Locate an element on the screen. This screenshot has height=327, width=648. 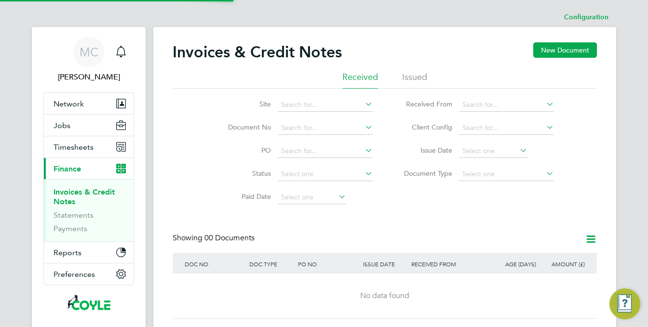
button: Finance is located at coordinates (89, 169).